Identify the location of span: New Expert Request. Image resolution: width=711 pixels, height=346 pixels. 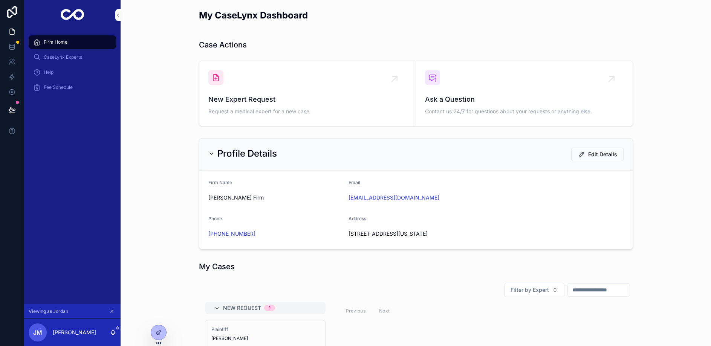
(307, 99).